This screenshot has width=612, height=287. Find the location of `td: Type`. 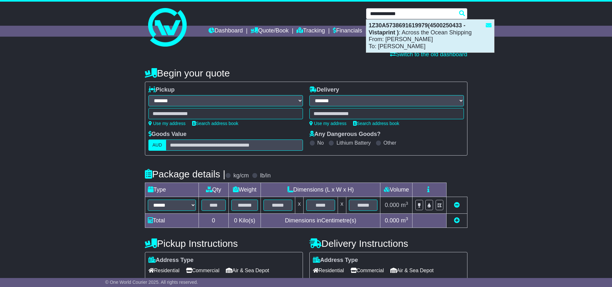

td: Type is located at coordinates (171, 190).